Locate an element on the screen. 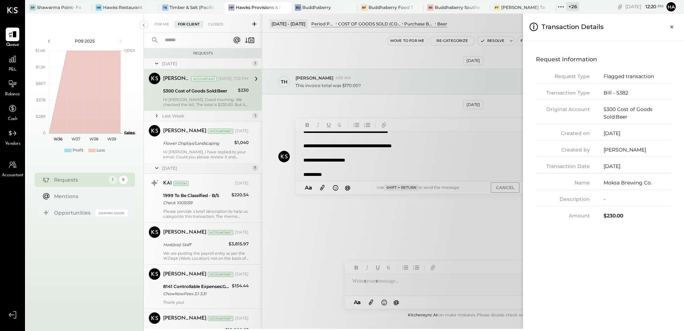 The width and height of the screenshot is (684, 331). div: PT is located at coordinates (497, 8).